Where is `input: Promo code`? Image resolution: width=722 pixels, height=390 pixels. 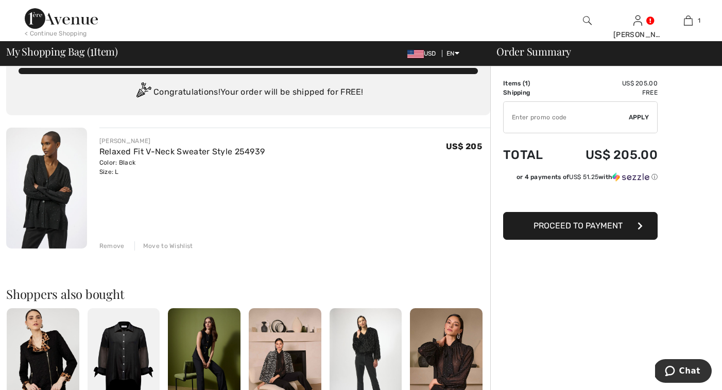
input: Promo code is located at coordinates (566, 117).